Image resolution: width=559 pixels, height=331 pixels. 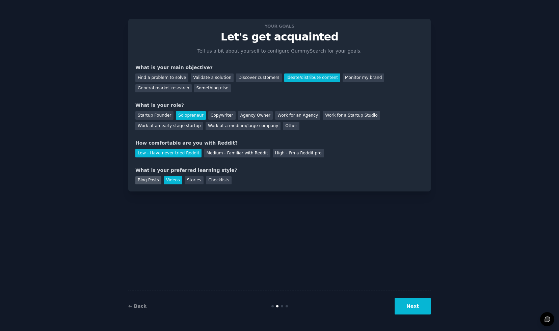 I want to click on div: Videos, so click(x=173, y=181).